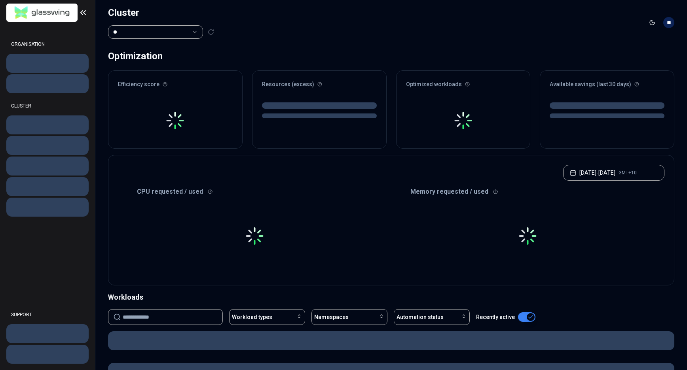  Describe the element at coordinates (175, 82) in the screenshot. I see `div: Efficiency score` at that location.